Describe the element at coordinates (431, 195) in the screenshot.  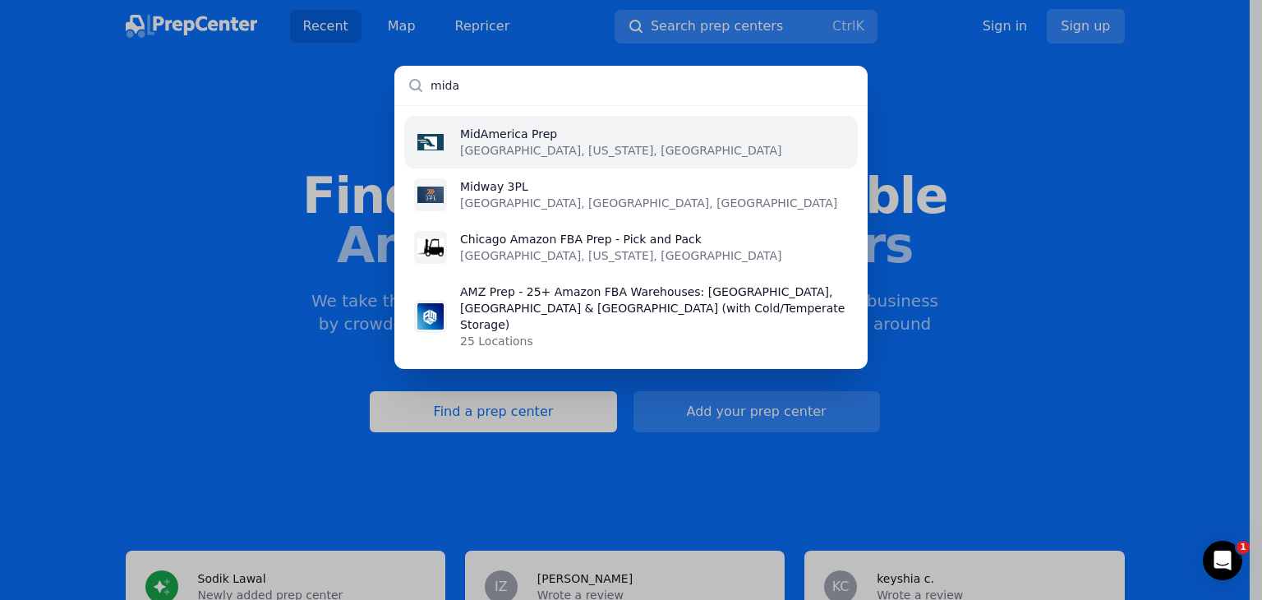
I see `img: Midway 3PL` at that location.